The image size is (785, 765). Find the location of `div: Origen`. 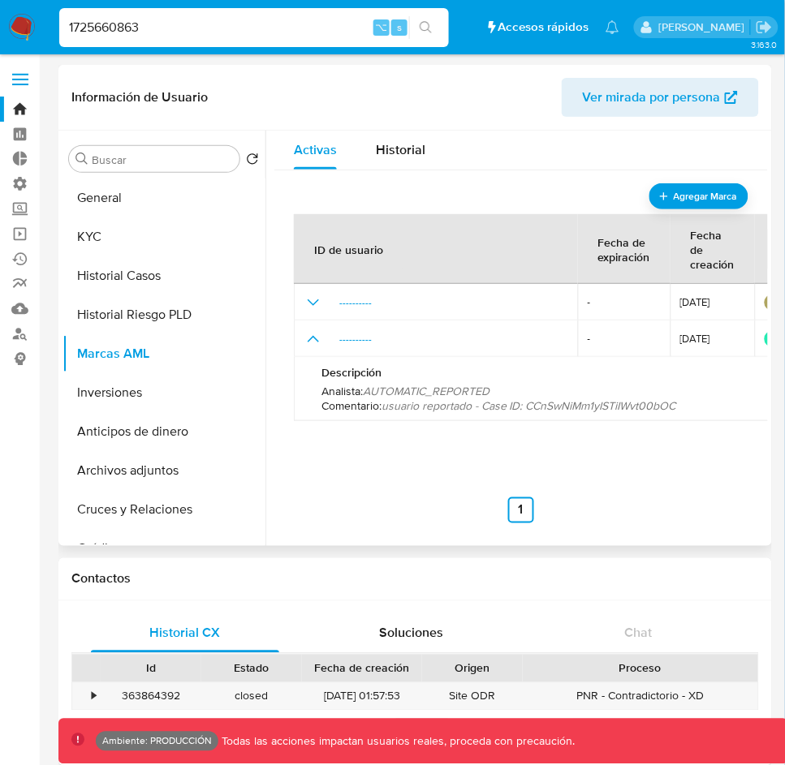

div: Origen is located at coordinates (472, 669).